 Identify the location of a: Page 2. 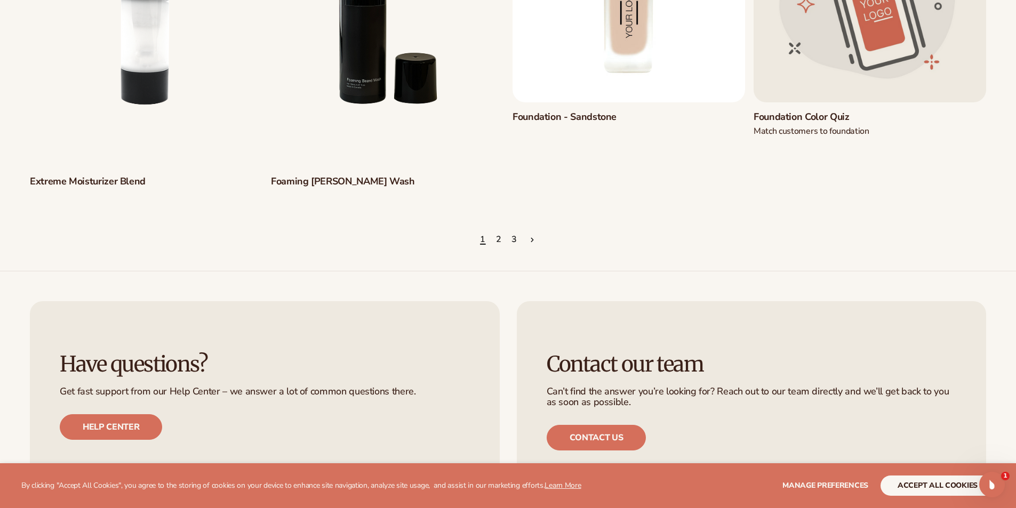
(498, 240).